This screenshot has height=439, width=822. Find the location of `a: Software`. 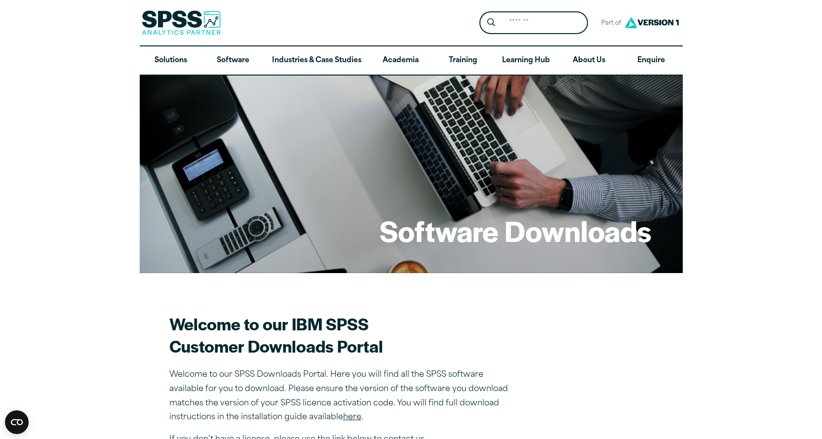

a: Software is located at coordinates (233, 61).